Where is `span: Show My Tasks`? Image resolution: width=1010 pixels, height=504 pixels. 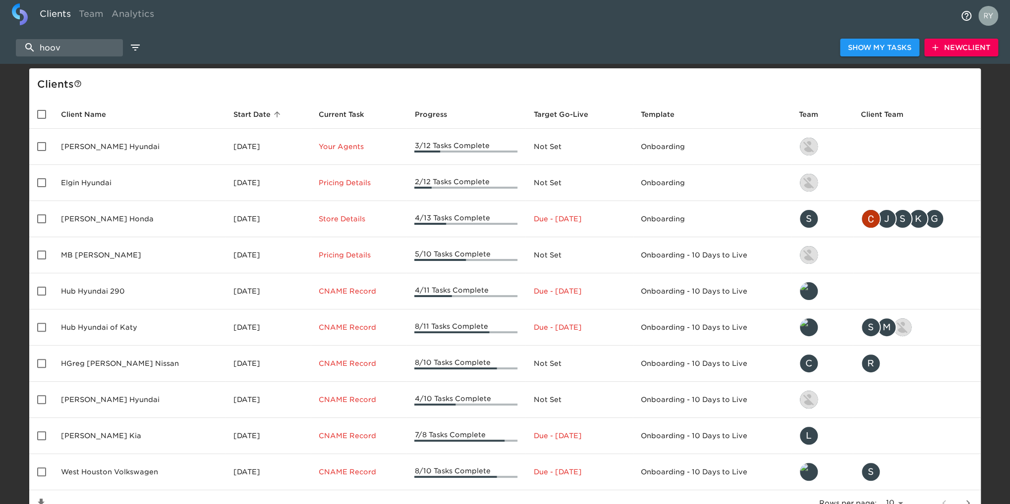
span: Show My Tasks is located at coordinates (879, 48).